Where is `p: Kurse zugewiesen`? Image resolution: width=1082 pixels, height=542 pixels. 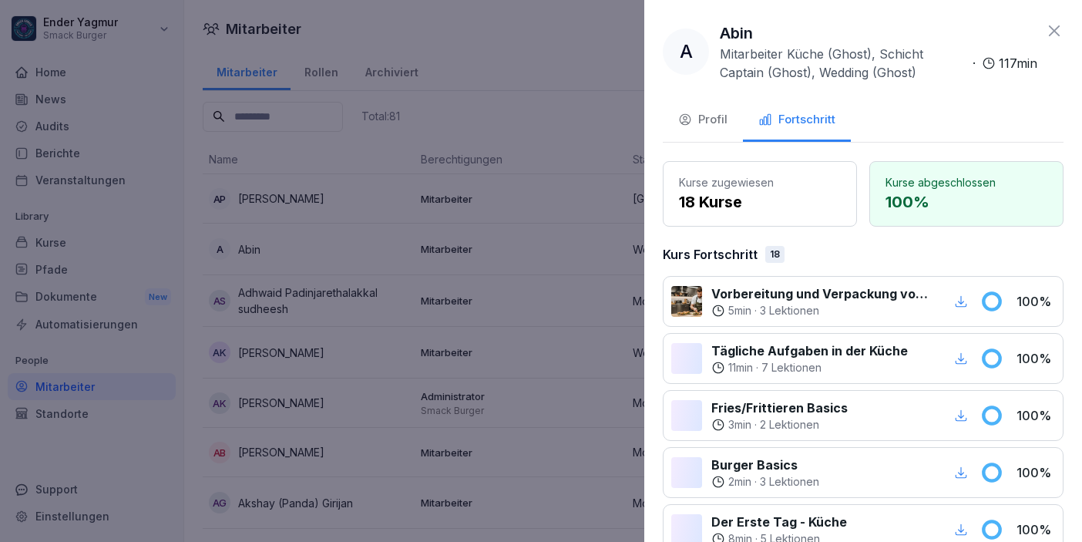 p: Kurse zugewiesen is located at coordinates (760, 182).